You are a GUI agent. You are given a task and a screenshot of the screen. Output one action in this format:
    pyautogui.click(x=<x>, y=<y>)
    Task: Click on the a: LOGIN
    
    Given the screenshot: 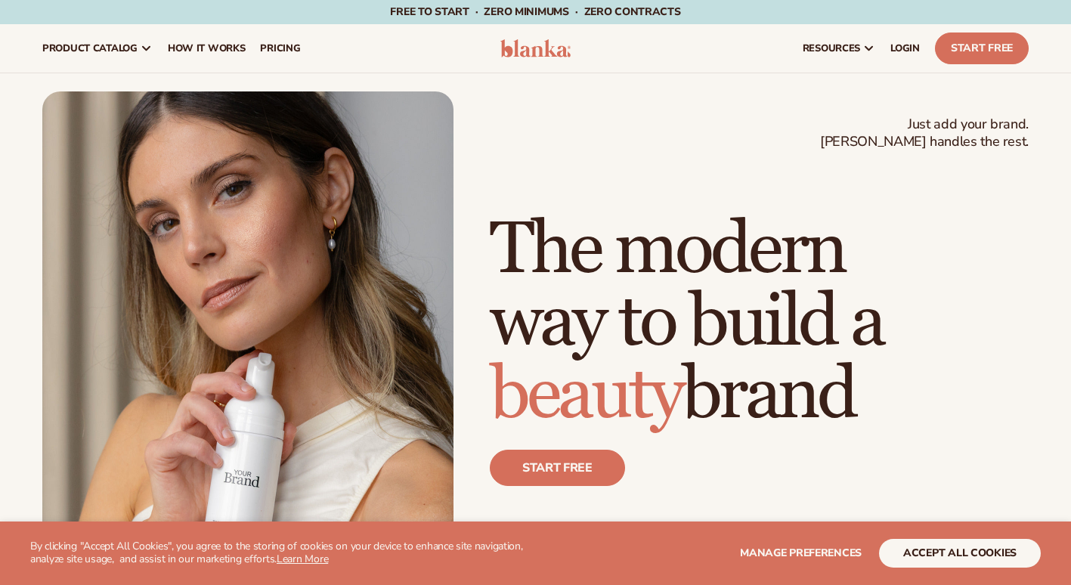 What is the action you would take?
    pyautogui.click(x=905, y=48)
    